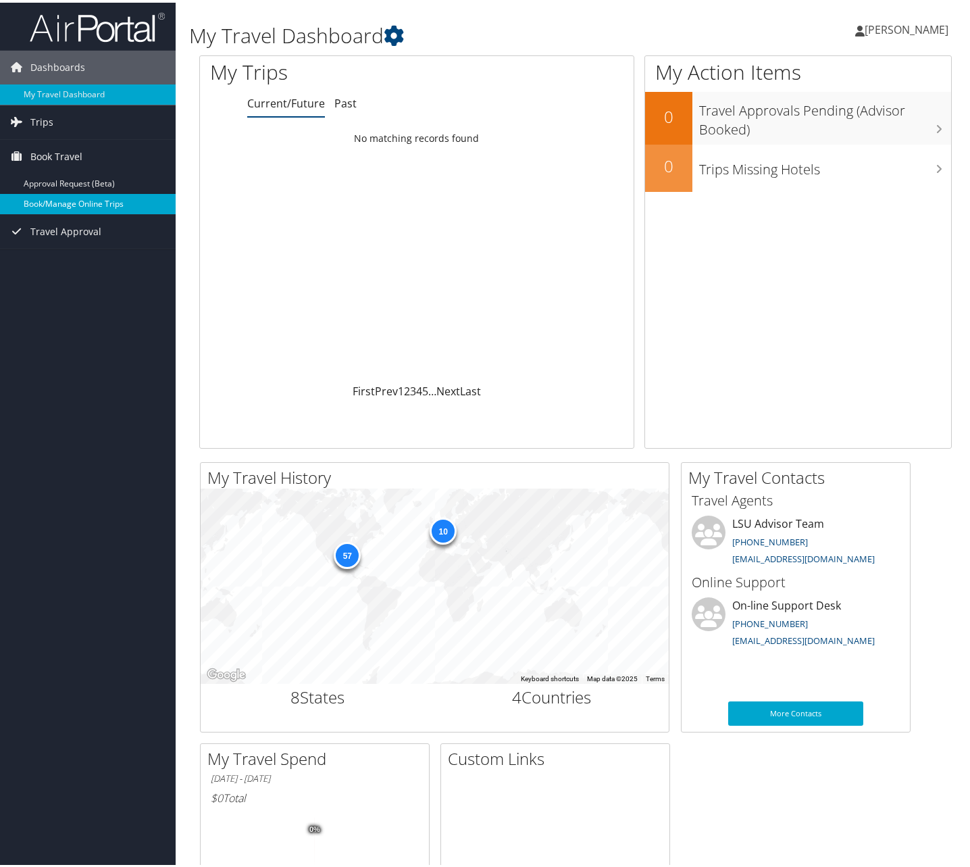 The image size is (970, 867). Describe the element at coordinates (407, 388) in the screenshot. I see `a: 2` at that location.